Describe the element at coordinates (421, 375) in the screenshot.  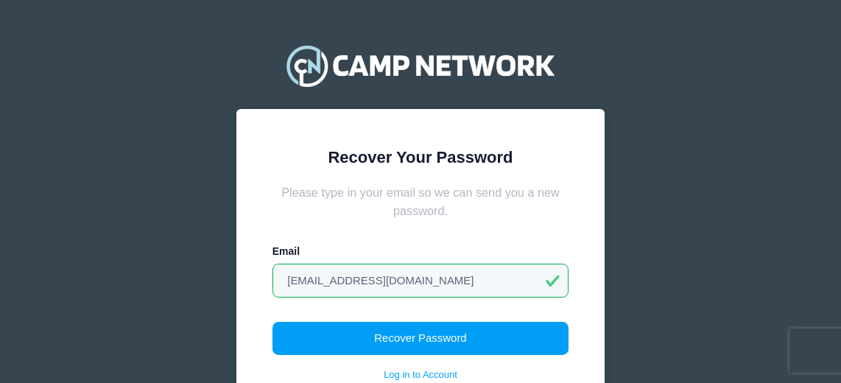
I see `a: Log in to Account` at that location.